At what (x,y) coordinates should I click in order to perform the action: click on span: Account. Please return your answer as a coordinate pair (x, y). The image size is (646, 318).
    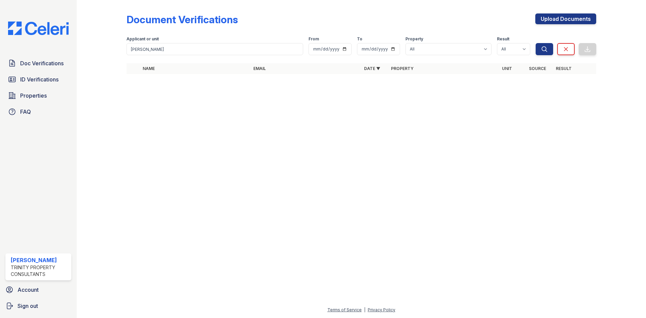
    Looking at the image, I should click on (28, 290).